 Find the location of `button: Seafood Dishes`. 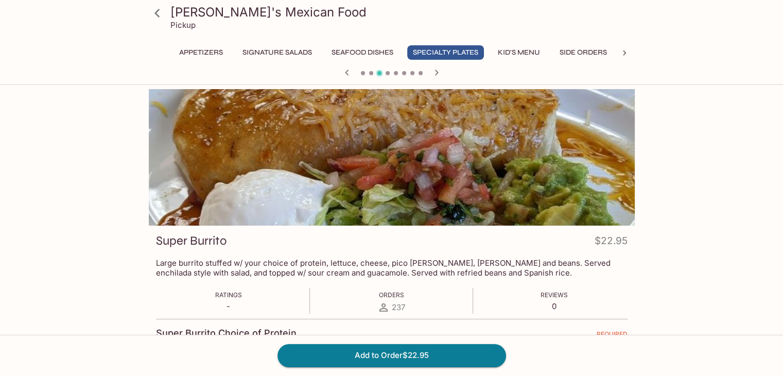

button: Seafood Dishes is located at coordinates (362, 53).